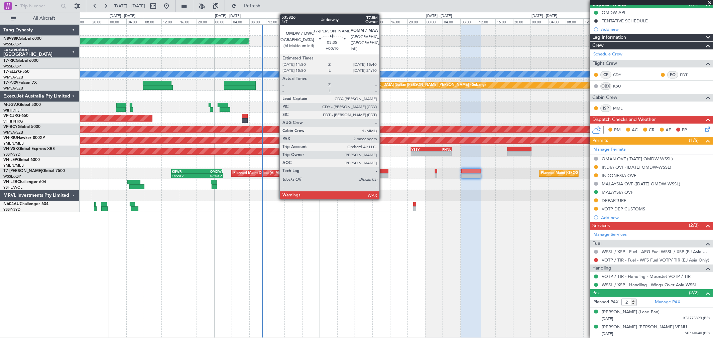 The image size is (713, 338). Describe the element at coordinates (16, 72) in the screenshot. I see `a: T7-ELLYG-550` at that location.